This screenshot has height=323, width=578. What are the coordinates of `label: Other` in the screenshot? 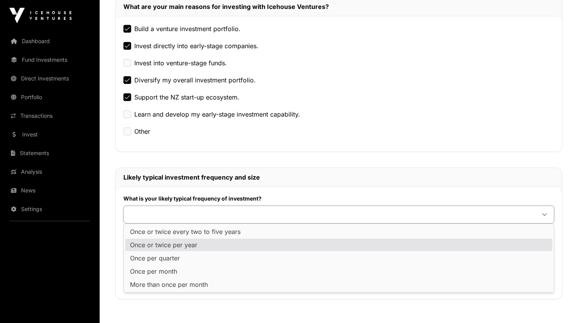 It's located at (142, 132).